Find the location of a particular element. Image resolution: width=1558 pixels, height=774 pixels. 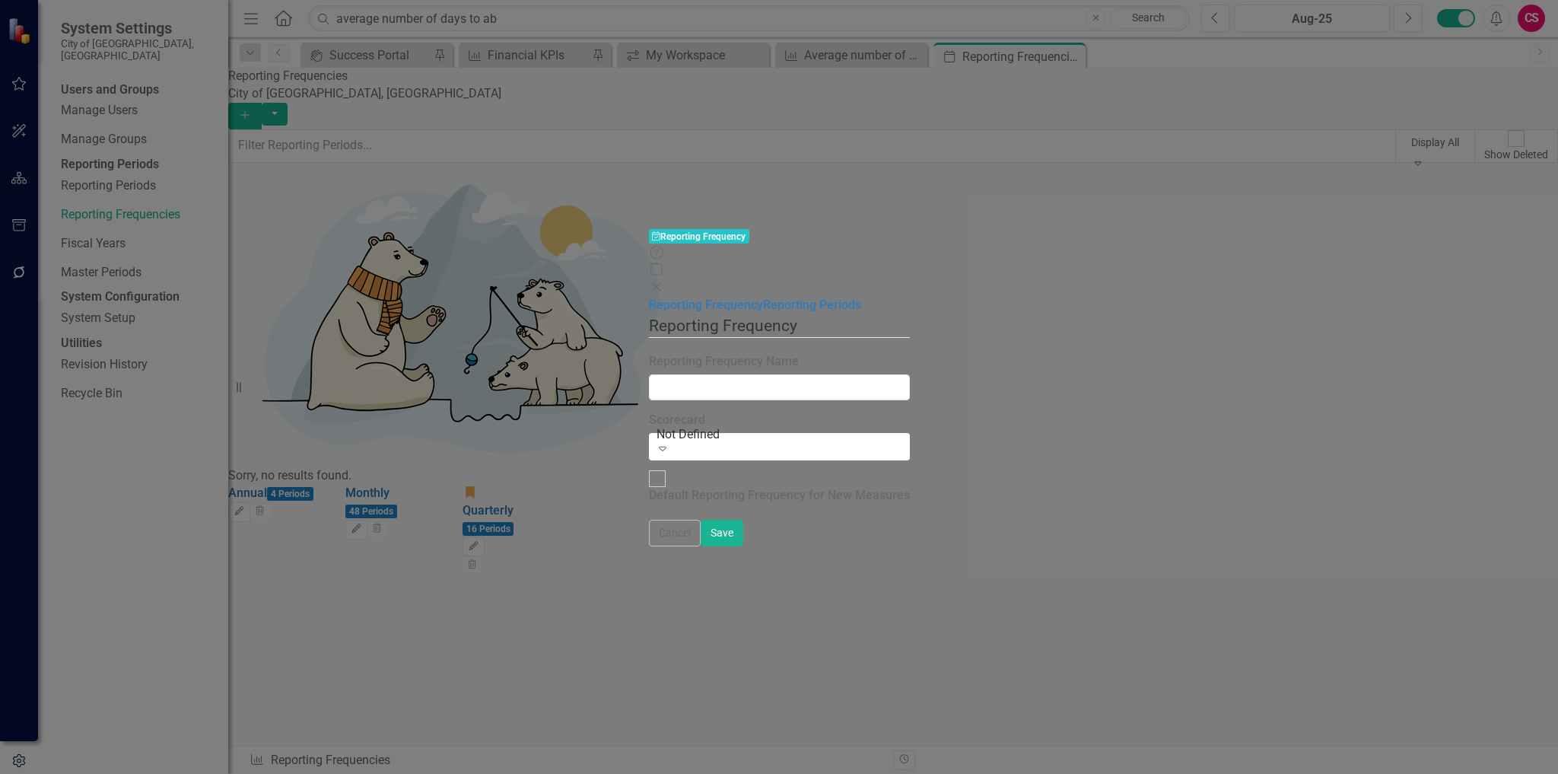

label: Scorecard is located at coordinates (779, 420).